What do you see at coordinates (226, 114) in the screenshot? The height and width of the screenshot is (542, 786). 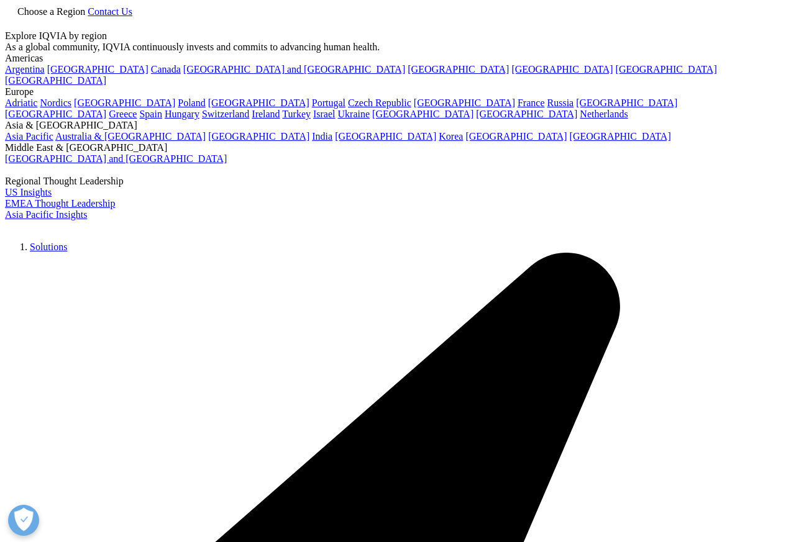 I see `a: Switzerland` at bounding box center [226, 114].